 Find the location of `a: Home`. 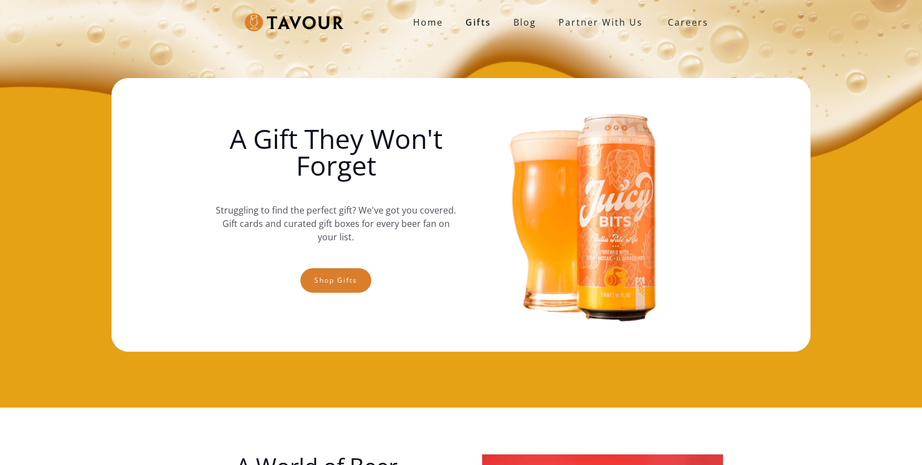

a: Home is located at coordinates (428, 22).